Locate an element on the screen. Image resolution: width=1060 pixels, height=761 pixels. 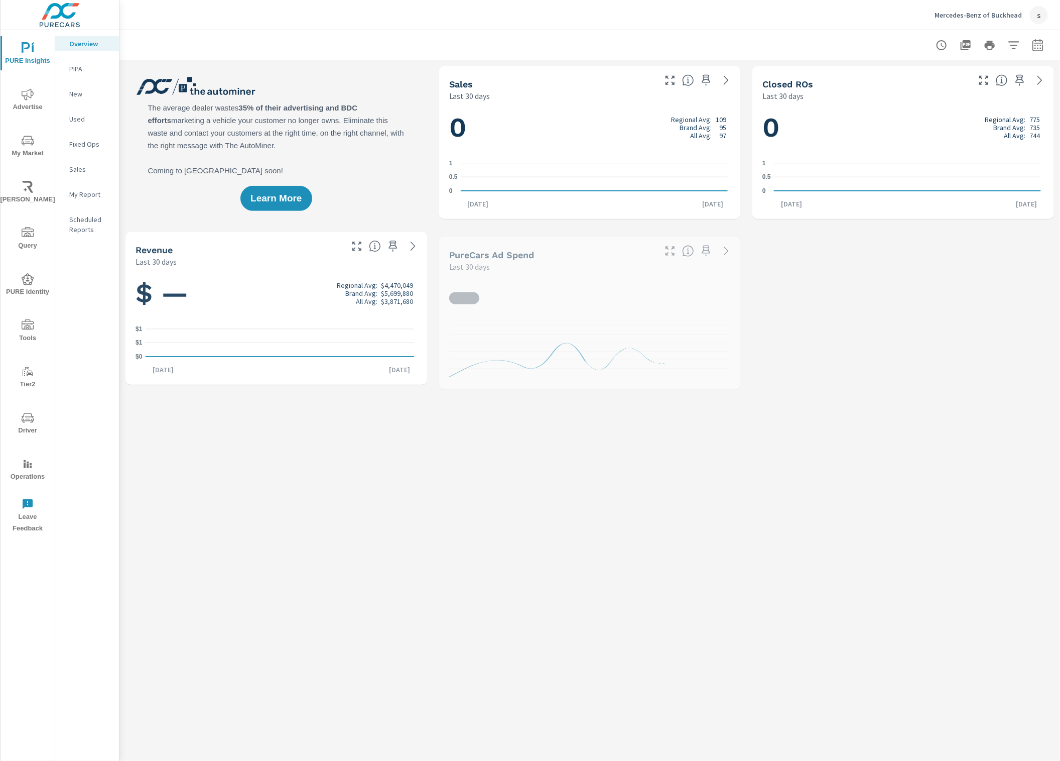
button: Learn More is located at coordinates (276, 198).